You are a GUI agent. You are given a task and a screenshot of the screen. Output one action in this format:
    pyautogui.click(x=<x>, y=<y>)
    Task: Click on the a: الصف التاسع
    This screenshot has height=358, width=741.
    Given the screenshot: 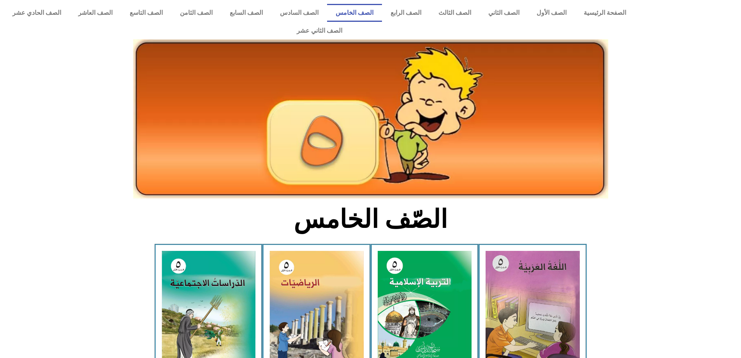 What is the action you would take?
    pyautogui.click(x=146, y=13)
    